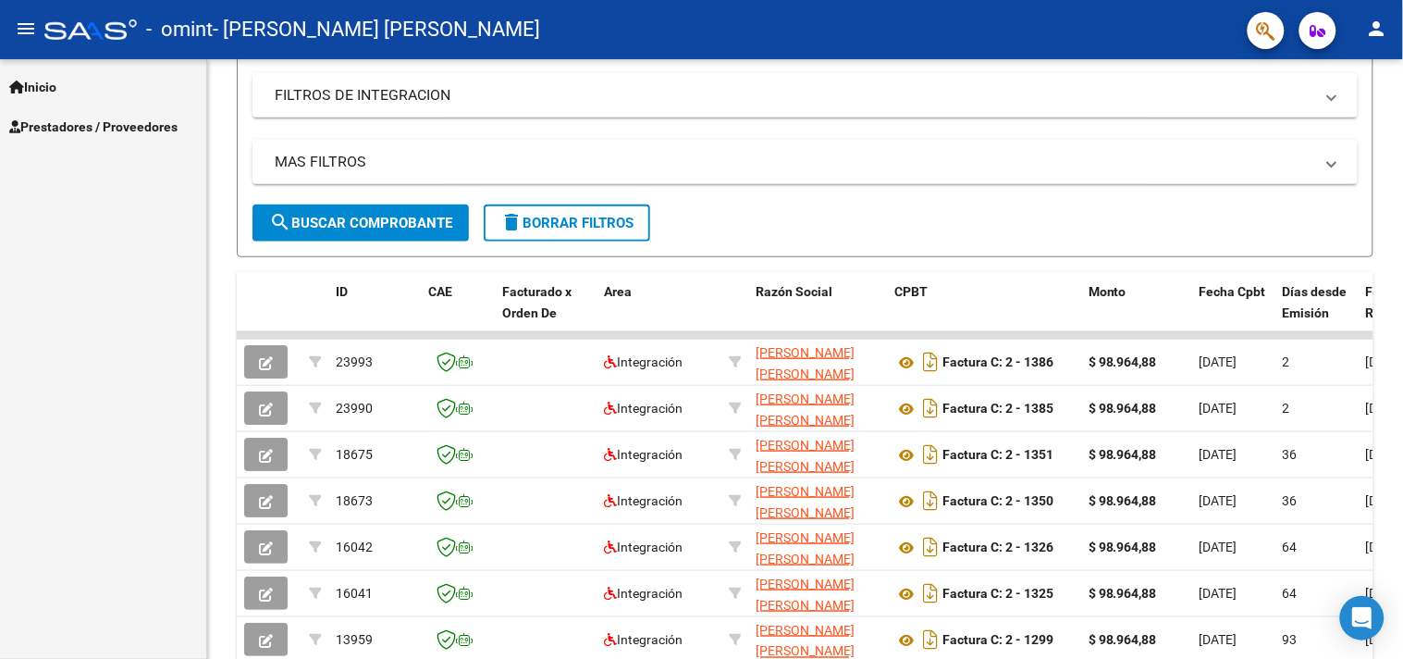 Image resolution: width=1403 pixels, height=659 pixels. What do you see at coordinates (1234, 313) in the screenshot?
I see `datatable-header-cell: Fecha Cpbt` at bounding box center [1234, 313].